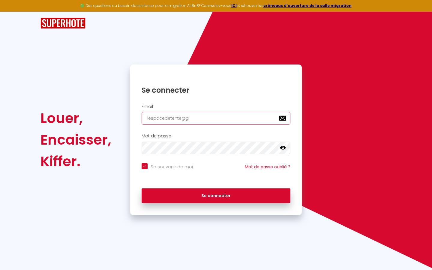 Image resolution: width=432 pixels, height=270 pixels. Describe the element at coordinates (216, 196) in the screenshot. I see `button: Se connecter` at that location.